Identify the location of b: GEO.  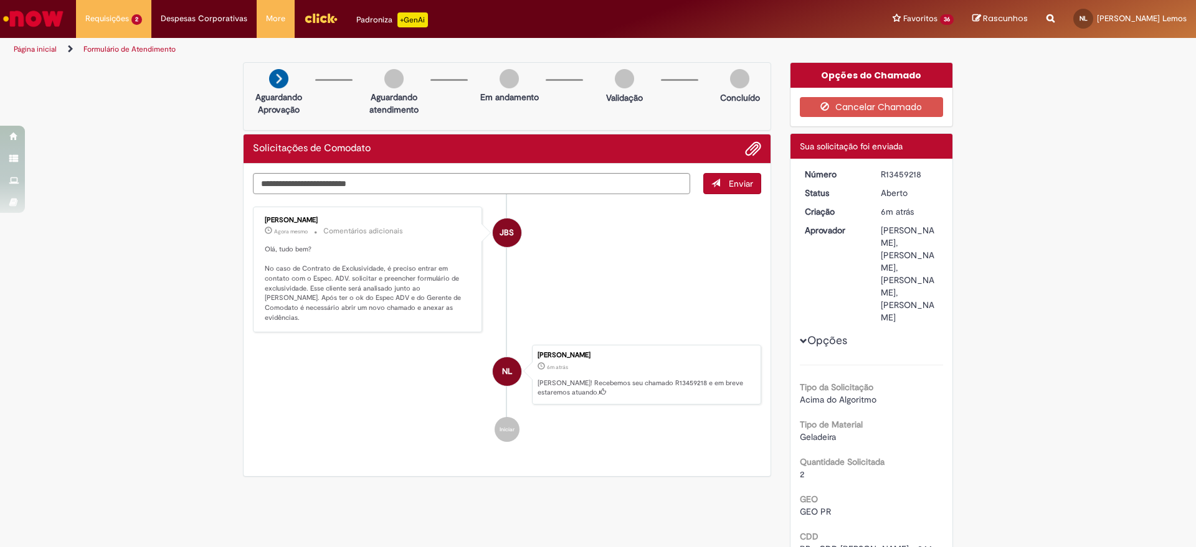
(808, 499).